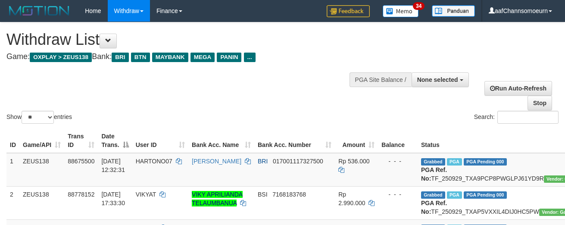 This screenshot has height=225, width=565. I want to click on th: Trans ID: activate to sort column ascending, so click(81, 141).